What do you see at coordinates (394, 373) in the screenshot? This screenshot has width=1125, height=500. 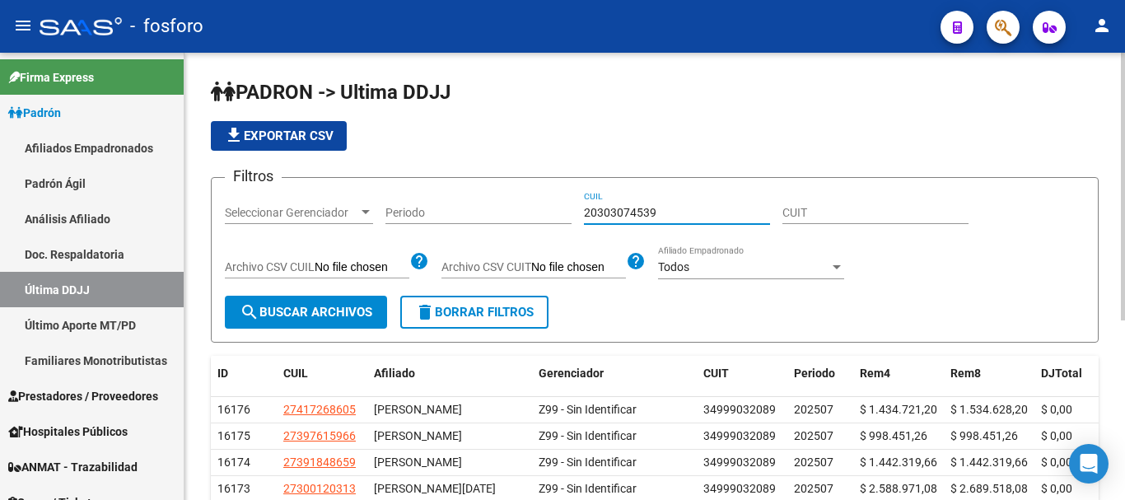 I see `span: Afiliado` at bounding box center [394, 373].